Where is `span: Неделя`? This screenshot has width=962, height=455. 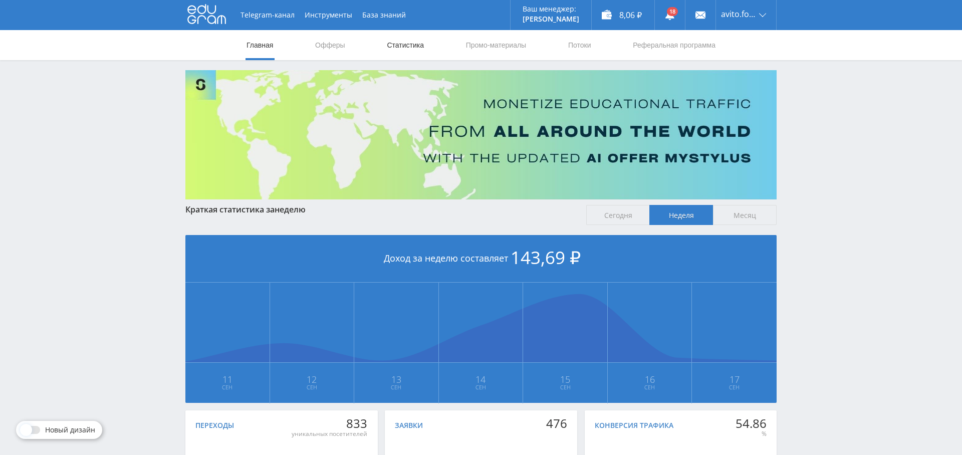
span: Неделя is located at coordinates (681, 215).